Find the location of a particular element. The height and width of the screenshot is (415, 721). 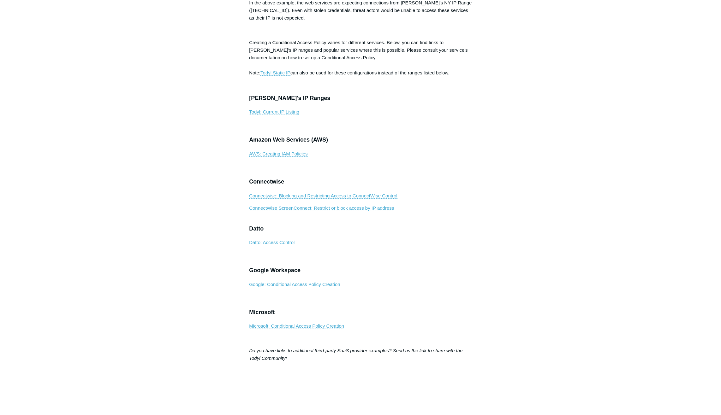

a: ConnectWise ScreenConnect: Restrict or block access by IP address is located at coordinates (321, 208).